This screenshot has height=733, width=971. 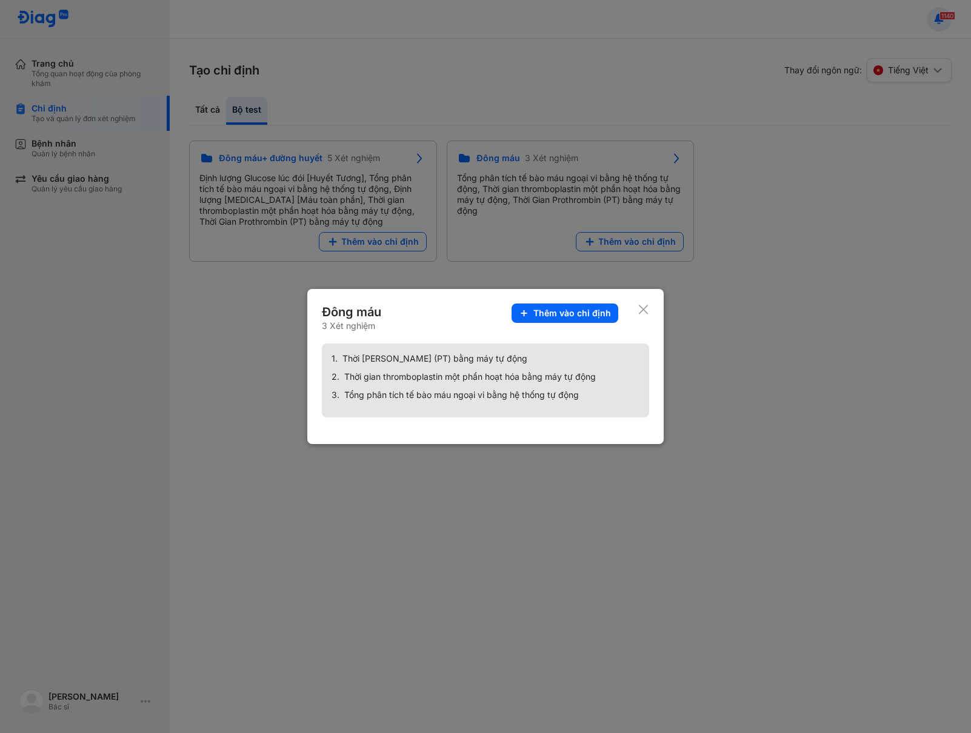 I want to click on div: 3 Xét nghiệm, so click(x=353, y=326).